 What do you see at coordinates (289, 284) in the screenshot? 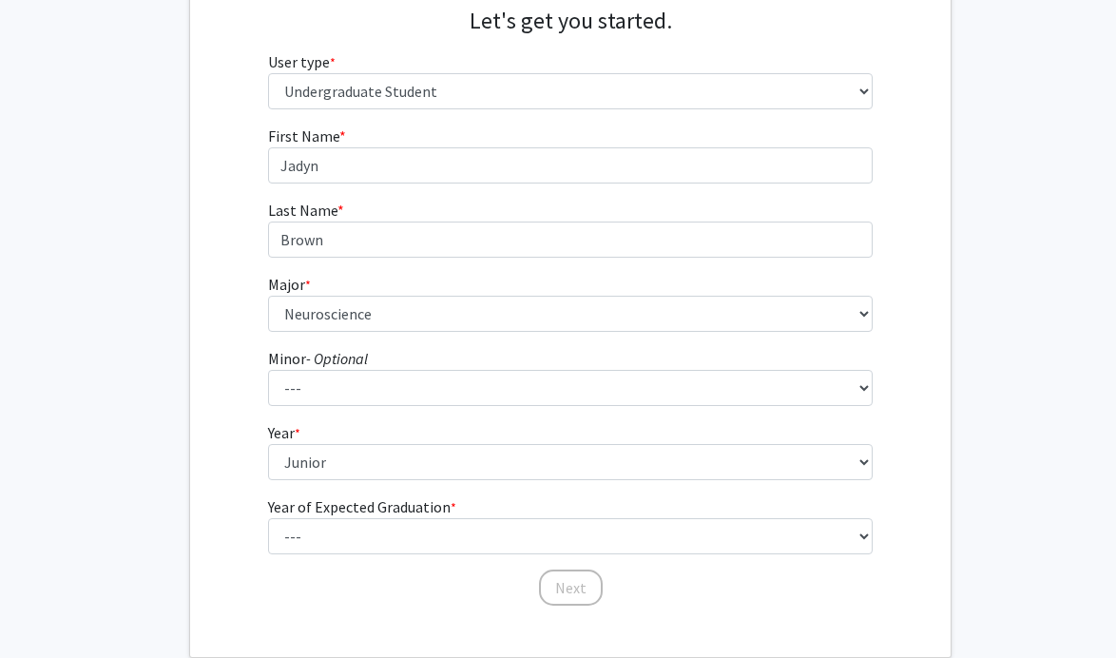
I see `label: Major` at bounding box center [289, 284].